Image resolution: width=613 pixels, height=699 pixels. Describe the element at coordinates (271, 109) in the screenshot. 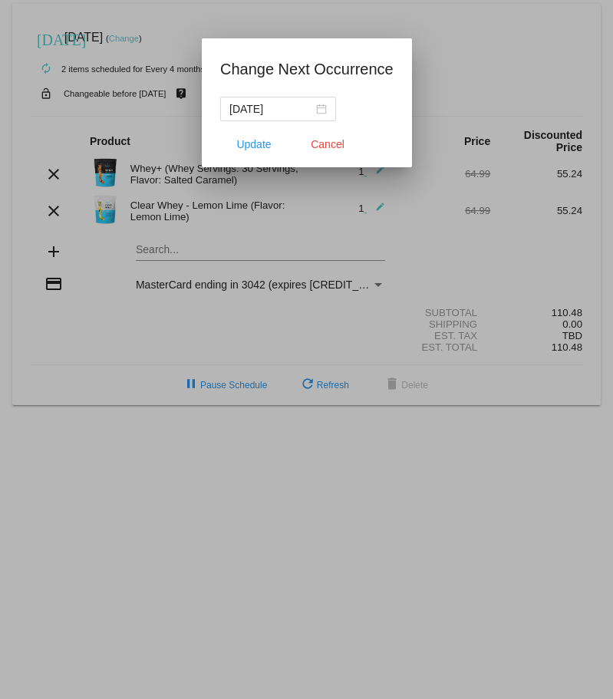

I see `input: Select date` at that location.